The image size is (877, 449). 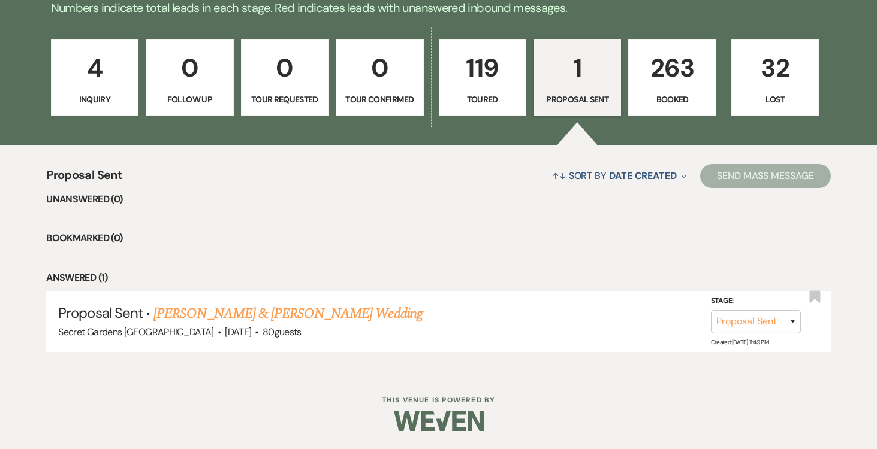 I want to click on p: Inquiry, so click(x=95, y=99).